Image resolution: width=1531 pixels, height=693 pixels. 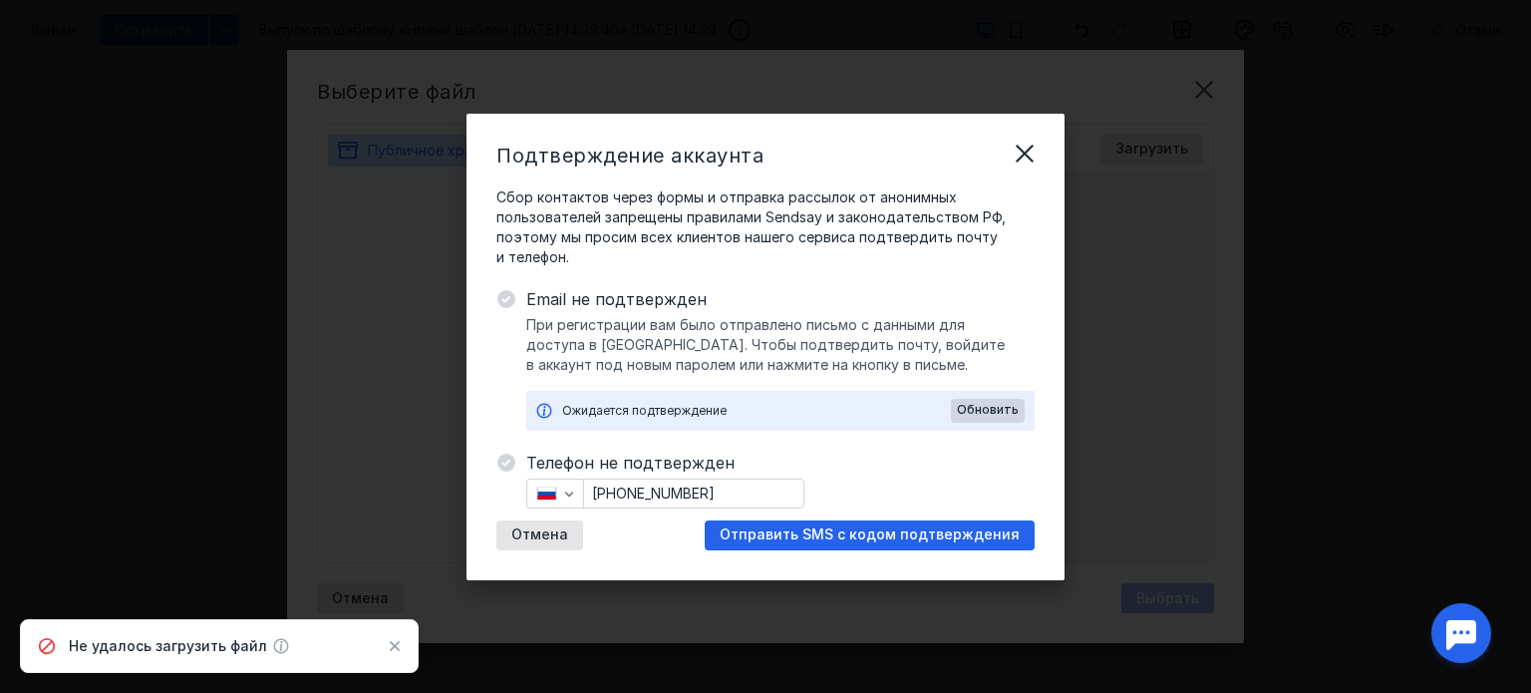 What do you see at coordinates (988, 411) in the screenshot?
I see `button: Обновить` at bounding box center [988, 411].